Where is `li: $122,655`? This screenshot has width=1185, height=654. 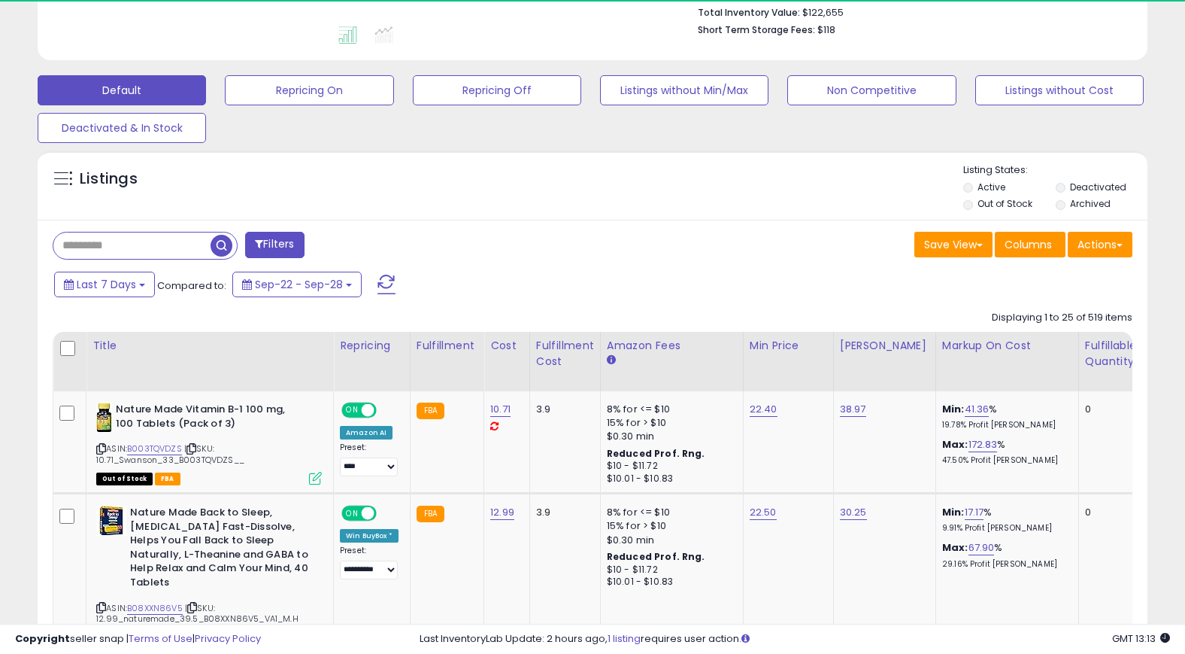 li: $122,655 is located at coordinates (909, 11).